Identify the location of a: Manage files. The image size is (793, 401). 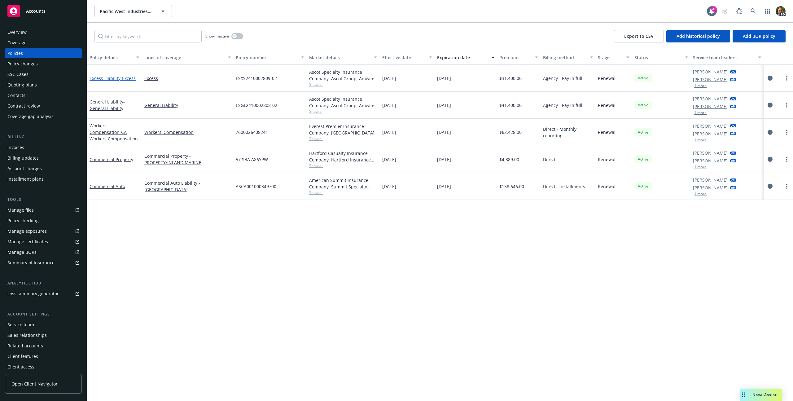
(43, 210).